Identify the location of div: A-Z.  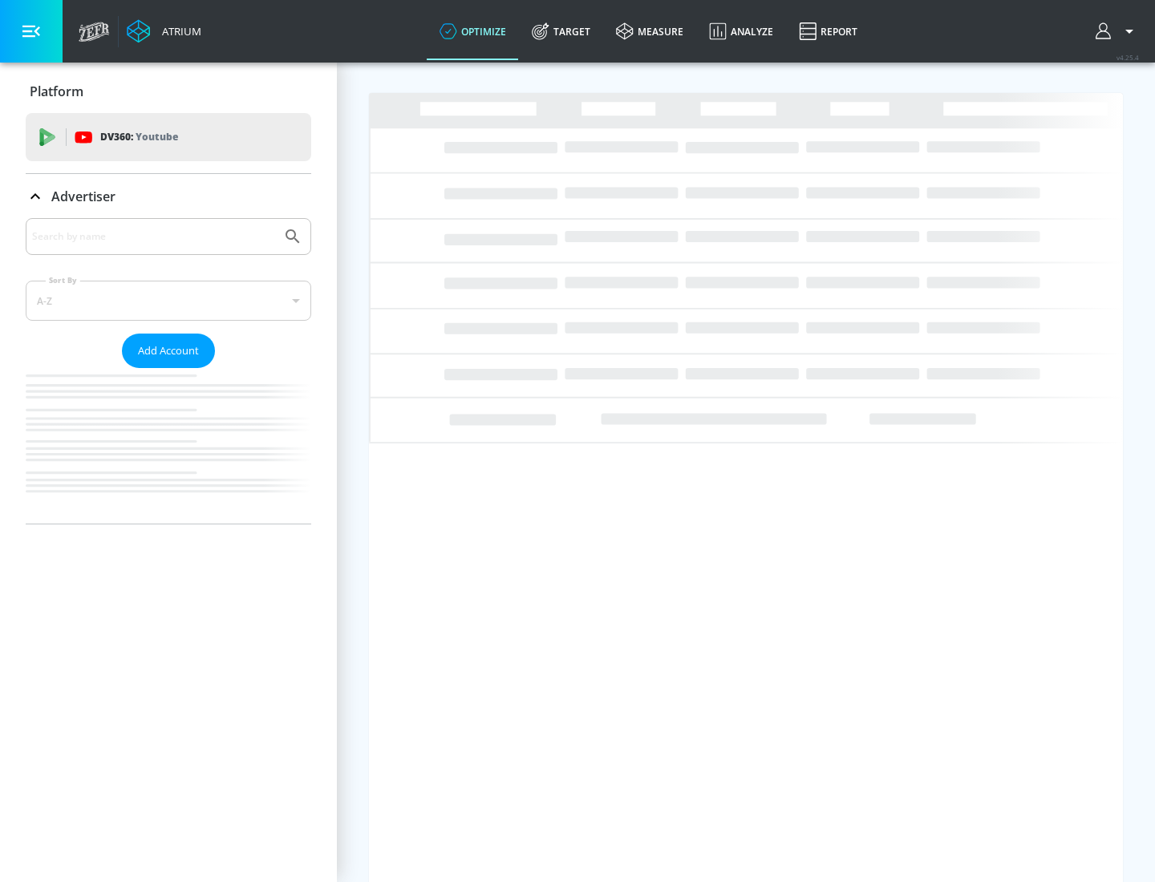
(168, 301).